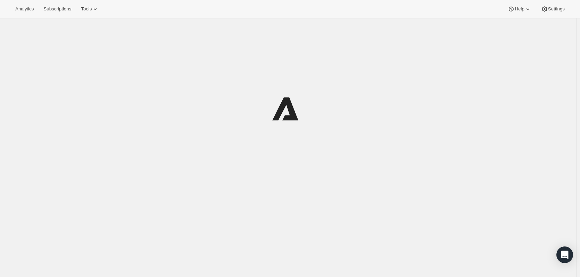  Describe the element at coordinates (24, 9) in the screenshot. I see `button: Analytics` at that location.